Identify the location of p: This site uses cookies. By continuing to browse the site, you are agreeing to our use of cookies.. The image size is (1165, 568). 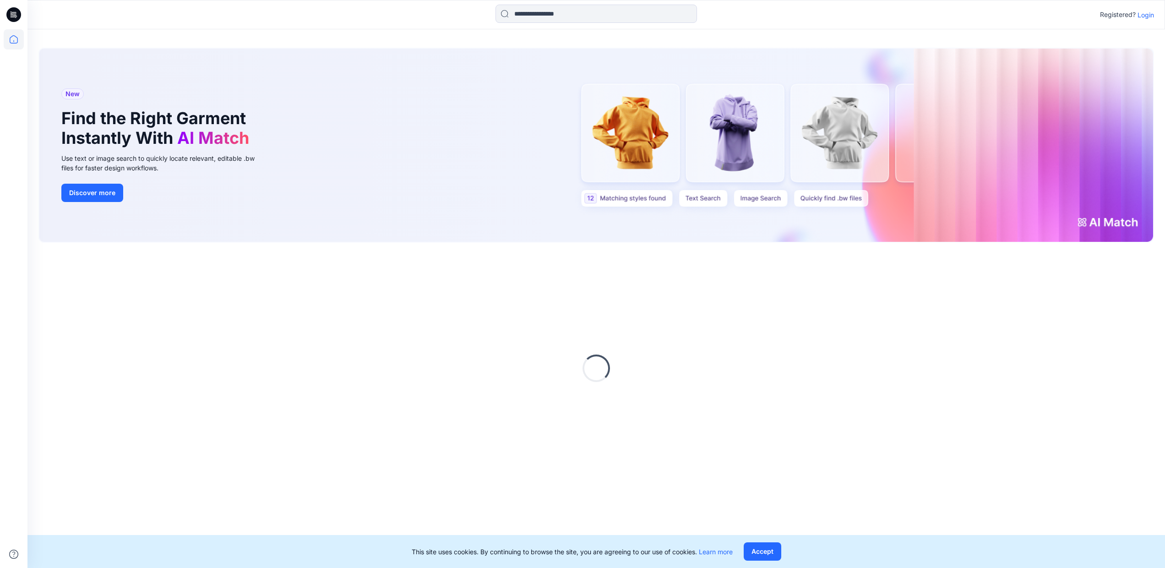
(572, 551).